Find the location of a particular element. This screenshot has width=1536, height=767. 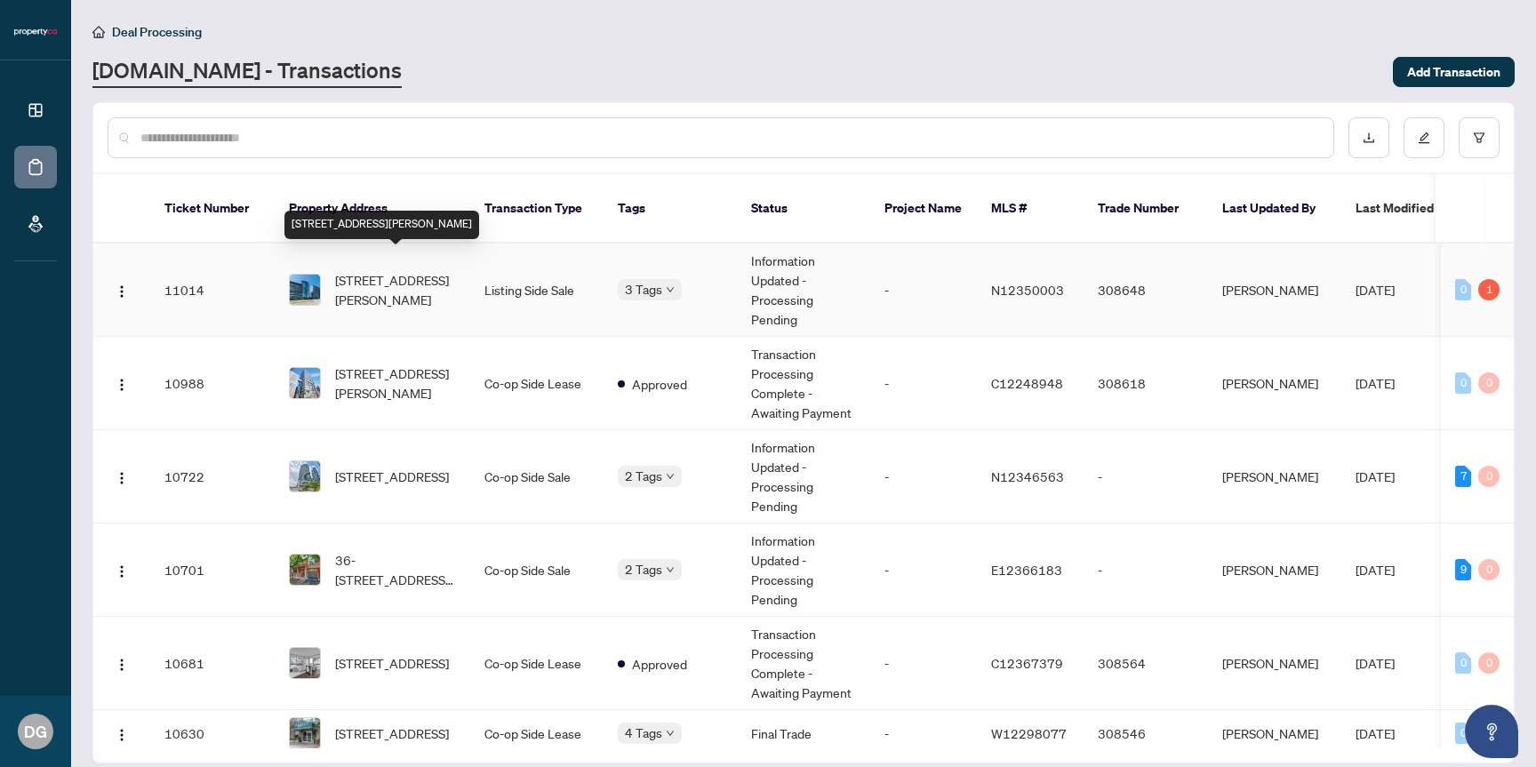

td: 308546 is located at coordinates (1146, 734).